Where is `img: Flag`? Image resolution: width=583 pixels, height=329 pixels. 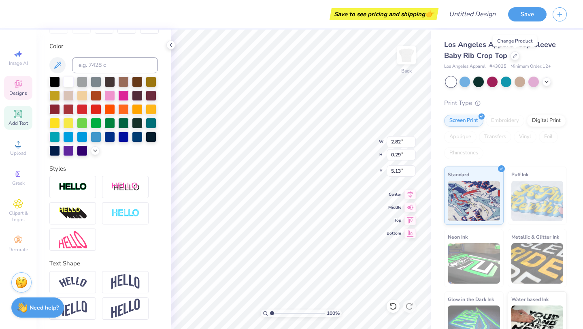
img: Flag is located at coordinates (73, 308).